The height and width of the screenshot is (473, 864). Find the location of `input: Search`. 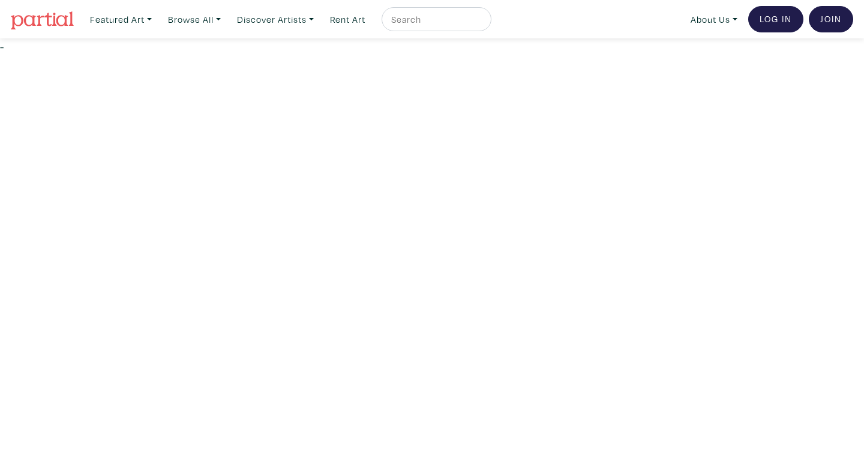

input: Search is located at coordinates (435, 19).